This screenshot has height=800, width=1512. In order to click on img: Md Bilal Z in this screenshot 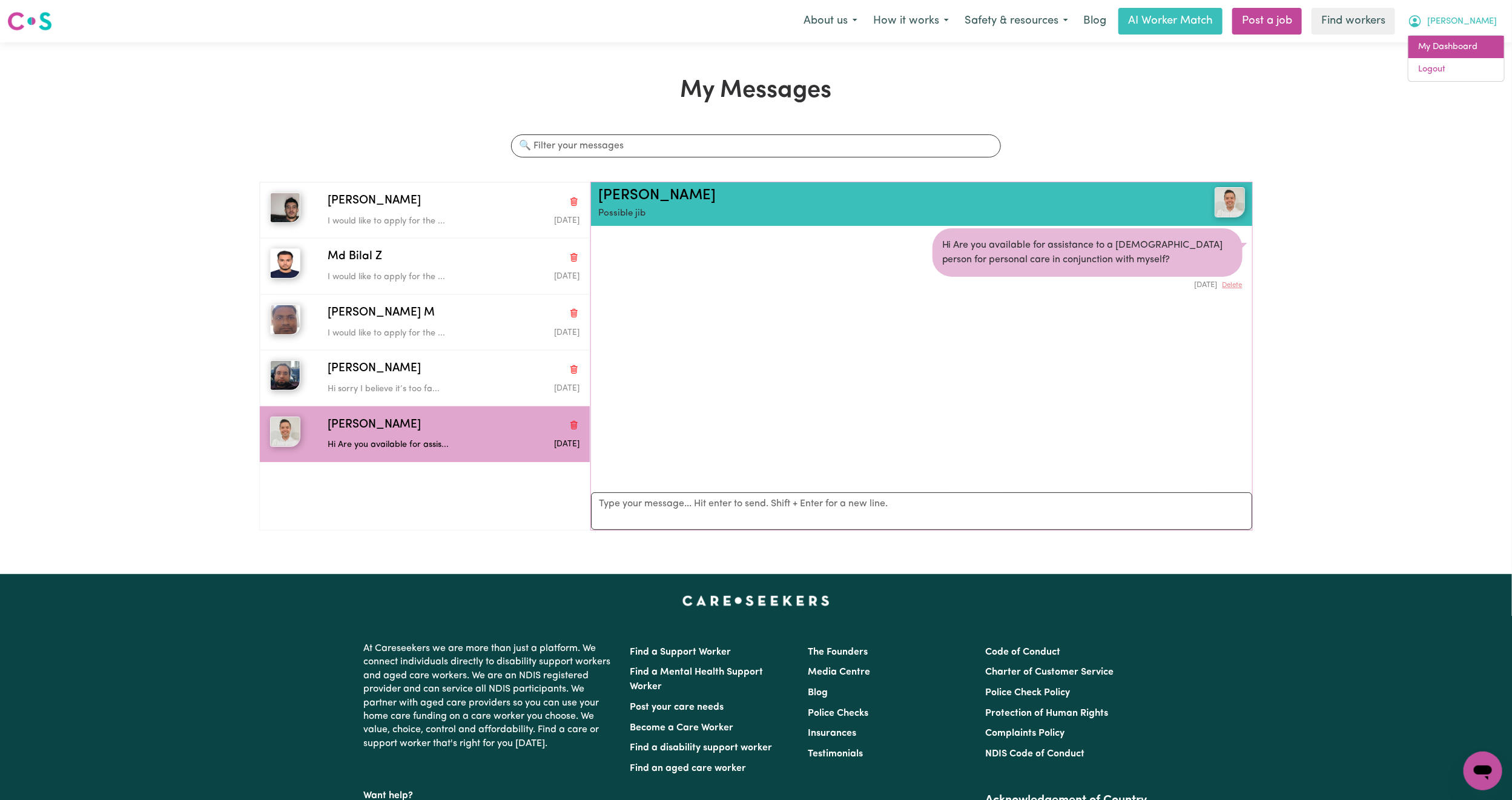, I will do `click(285, 263)`.